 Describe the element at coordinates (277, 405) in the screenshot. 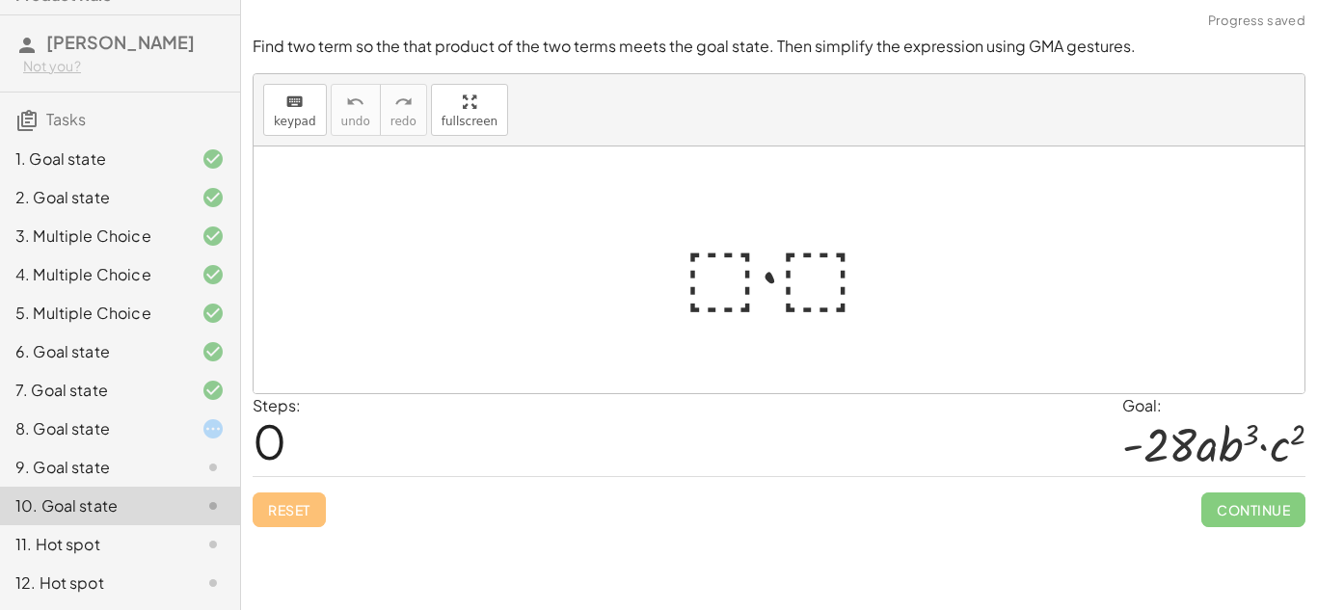

I see `label: Steps:` at that location.